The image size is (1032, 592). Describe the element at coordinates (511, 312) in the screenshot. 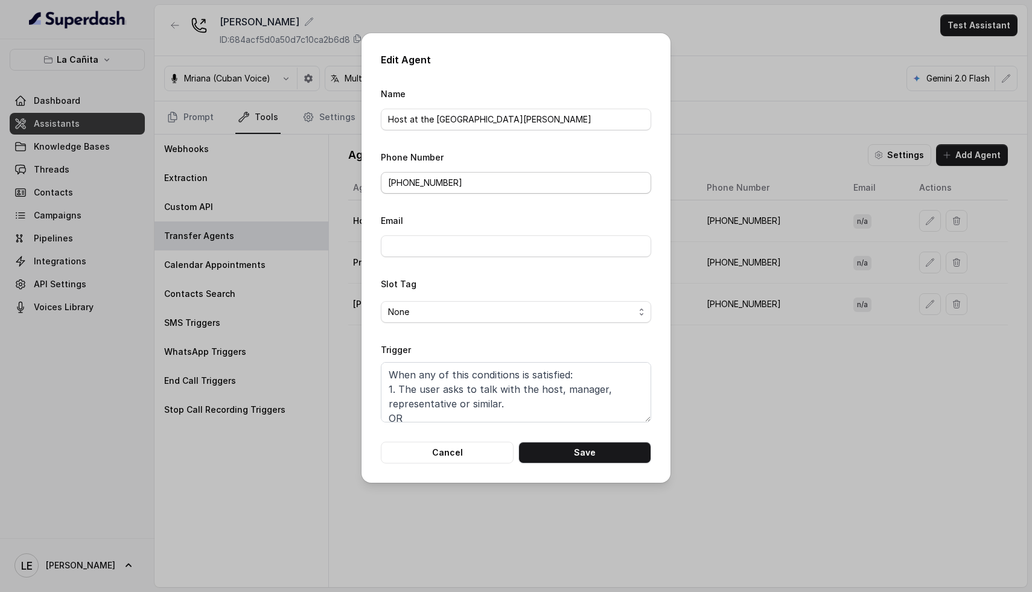

I see `span: None` at that location.